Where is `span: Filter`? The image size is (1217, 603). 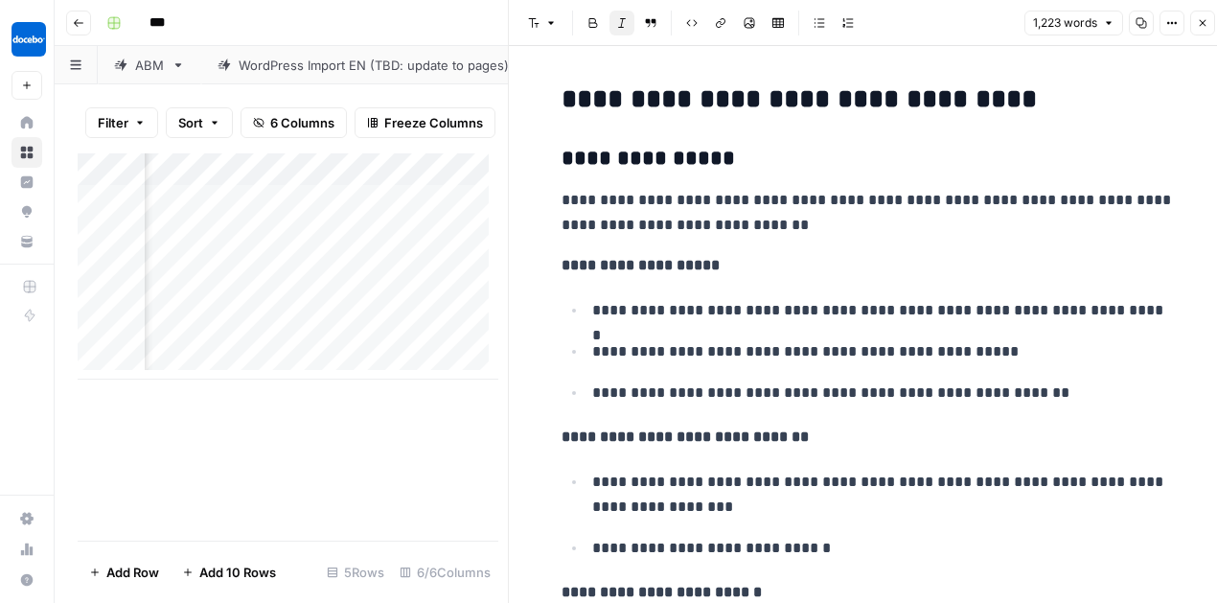
span: Filter is located at coordinates (113, 123).